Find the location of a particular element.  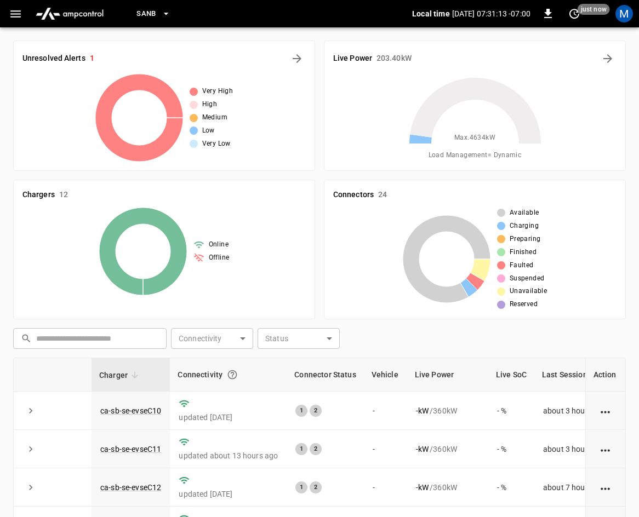

button: Connection between the charger and our software. is located at coordinates (232, 375).